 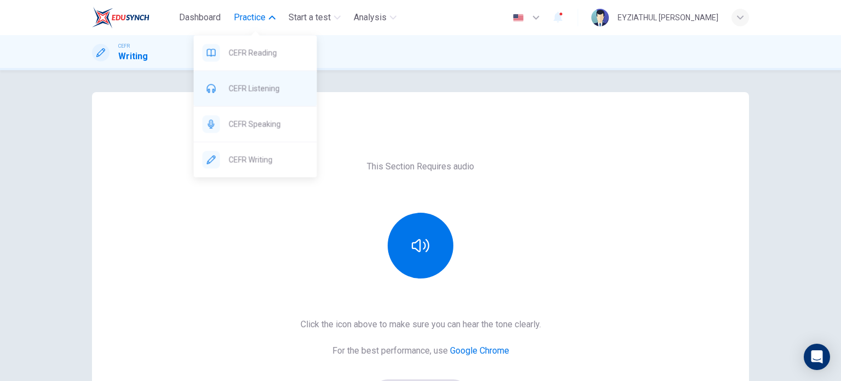 I want to click on div: Open Intercom Messenger, so click(x=817, y=356).